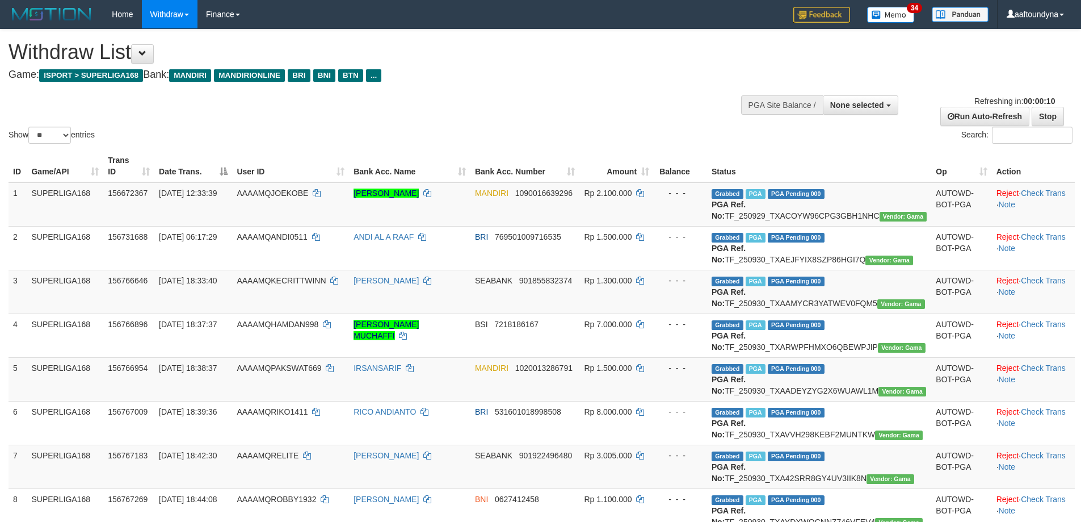 This screenshot has height=522, width=1081. Describe the element at coordinates (915, 8) in the screenshot. I see `span: 34` at that location.